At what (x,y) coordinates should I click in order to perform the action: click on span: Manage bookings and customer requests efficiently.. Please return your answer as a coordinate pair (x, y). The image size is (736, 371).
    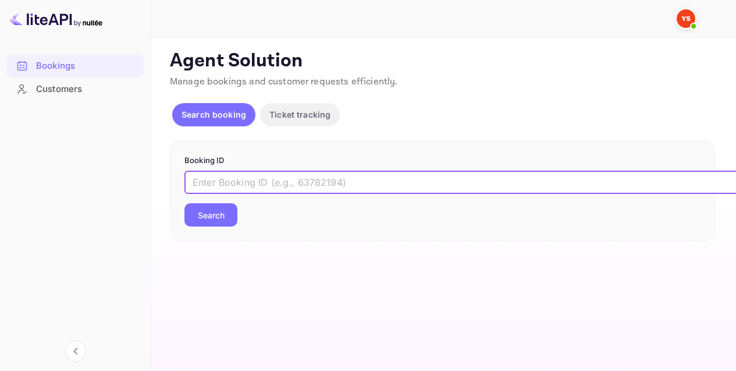
    Looking at the image, I should click on (284, 82).